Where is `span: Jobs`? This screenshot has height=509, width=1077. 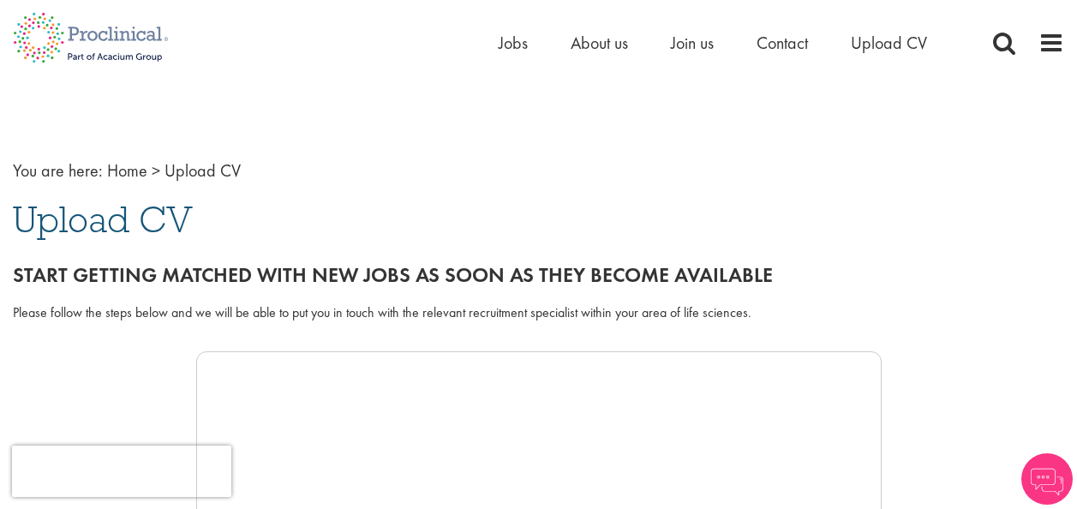 span: Jobs is located at coordinates (513, 43).